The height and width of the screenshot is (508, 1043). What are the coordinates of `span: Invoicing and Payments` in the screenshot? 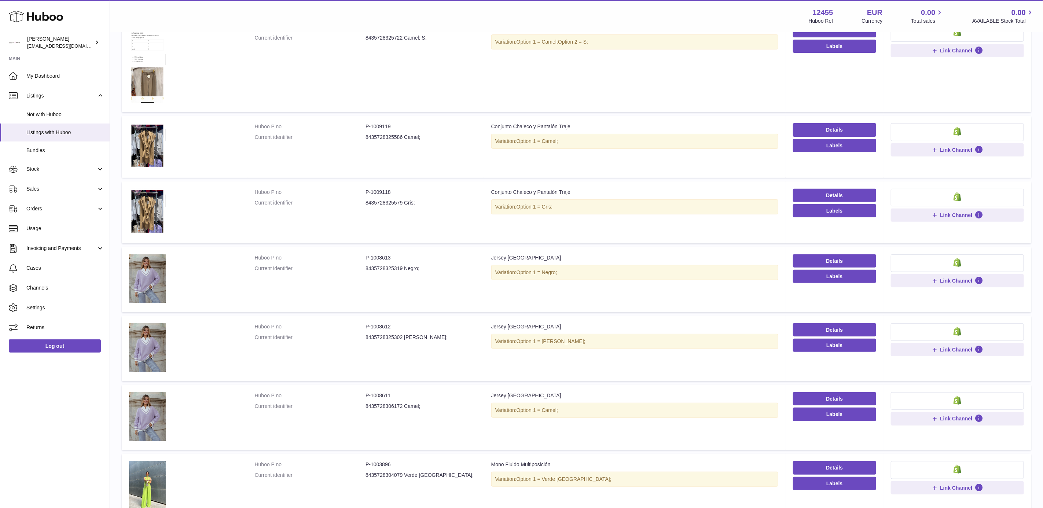 It's located at (61, 248).